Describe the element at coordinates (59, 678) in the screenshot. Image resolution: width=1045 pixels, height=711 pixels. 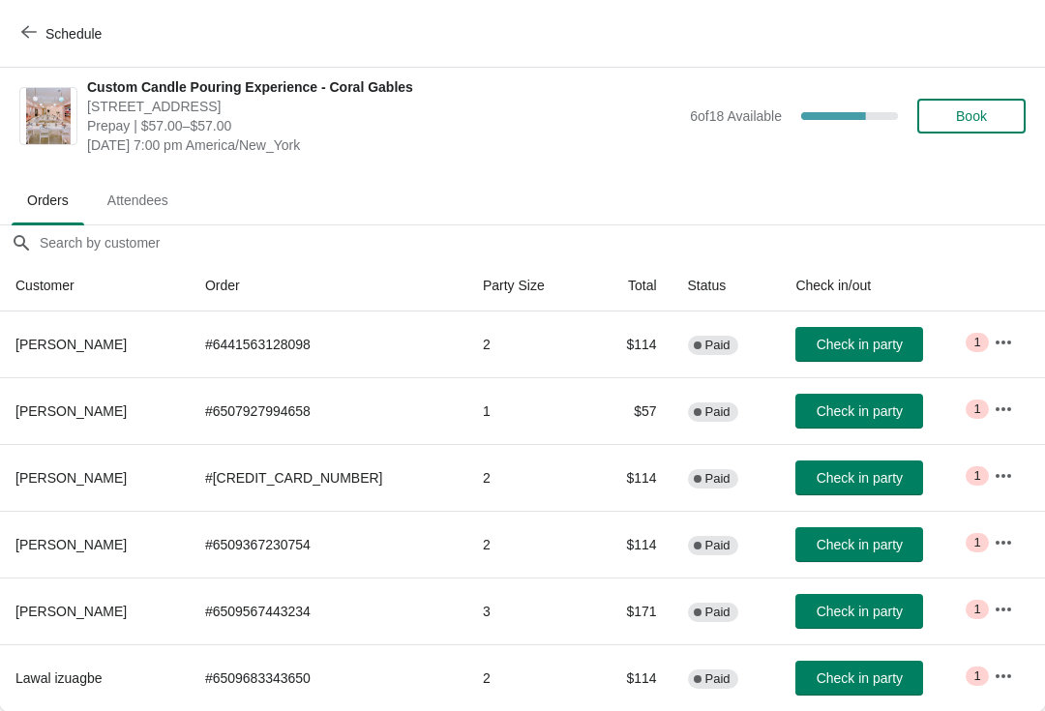
I see `span: Lawal izuagbe` at that location.